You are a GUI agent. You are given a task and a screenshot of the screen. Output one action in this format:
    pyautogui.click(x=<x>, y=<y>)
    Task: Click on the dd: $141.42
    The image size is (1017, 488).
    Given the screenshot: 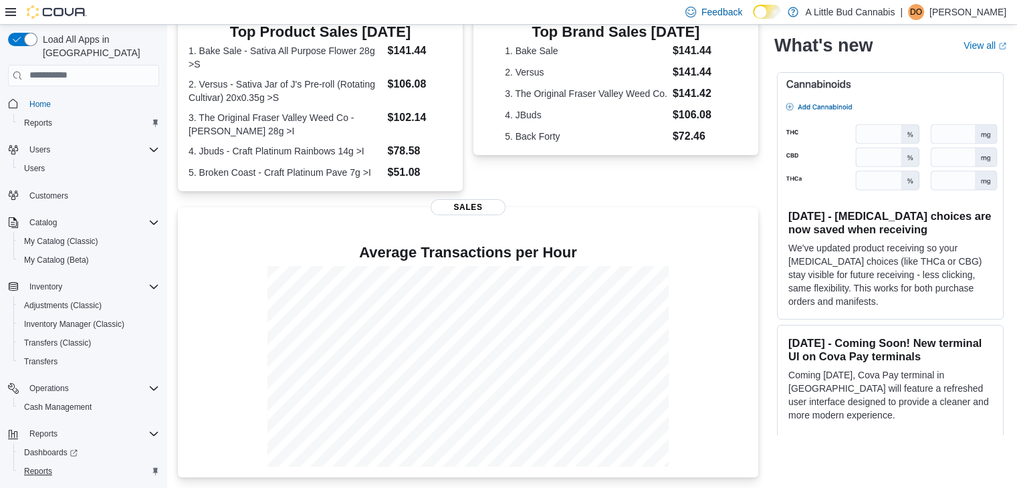 What is the action you would take?
    pyautogui.click(x=699, y=94)
    